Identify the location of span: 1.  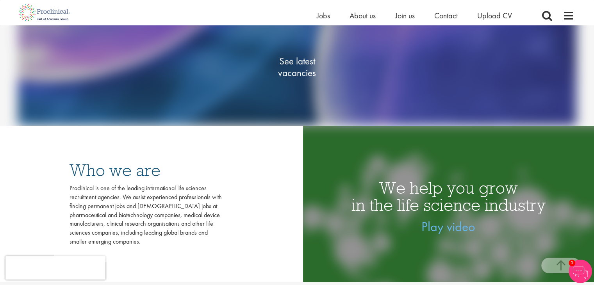
(572, 263).